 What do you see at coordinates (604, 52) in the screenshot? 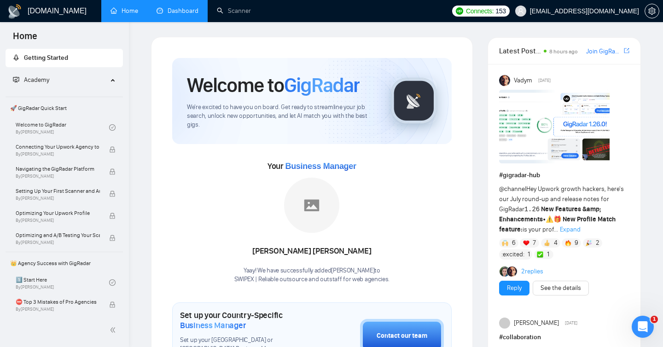
I see `a: Join GigRadar Slack Community` at bounding box center [604, 52].